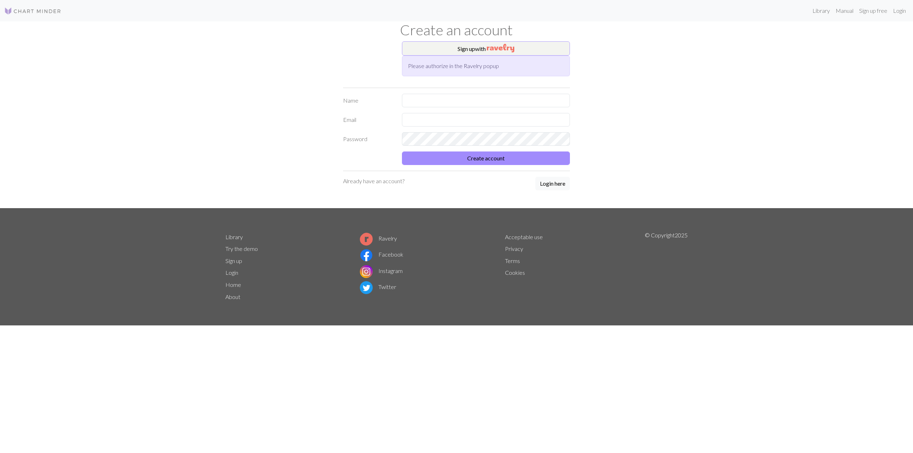  What do you see at coordinates (366, 239) in the screenshot?
I see `img: Ravelry logo` at bounding box center [366, 239].